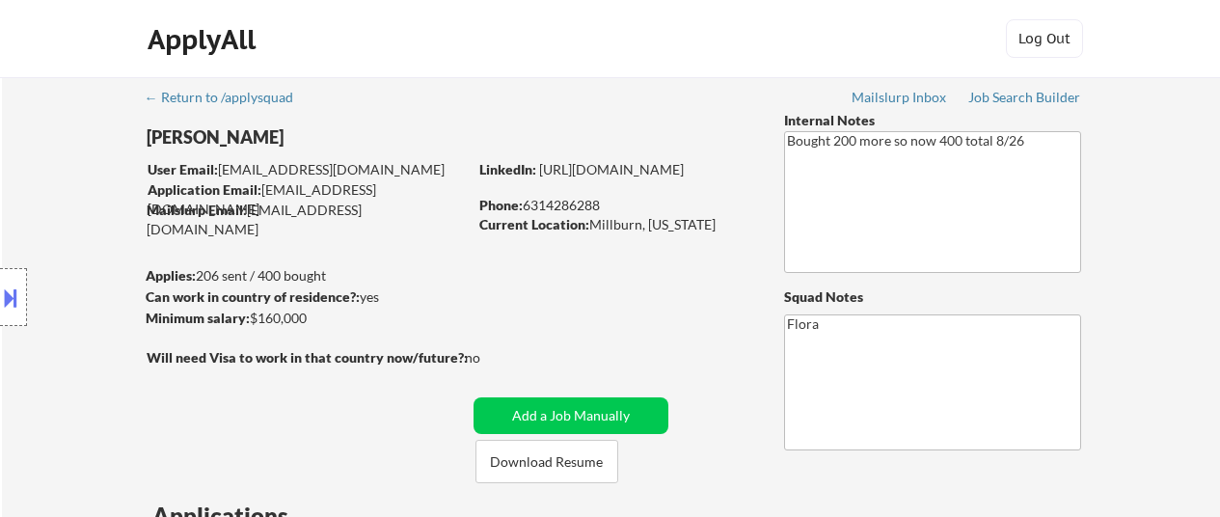 The width and height of the screenshot is (1220, 517). Describe the element at coordinates (228, 97) in the screenshot. I see `div: ← Return to /applysquad` at that location.